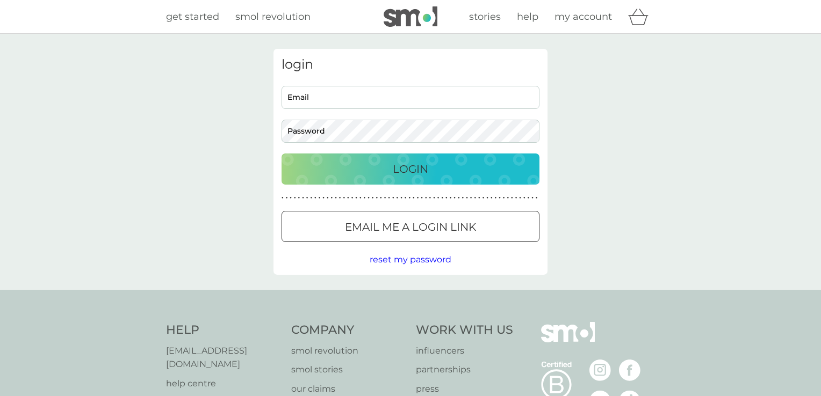  I want to click on h4: Work With Us, so click(464, 330).